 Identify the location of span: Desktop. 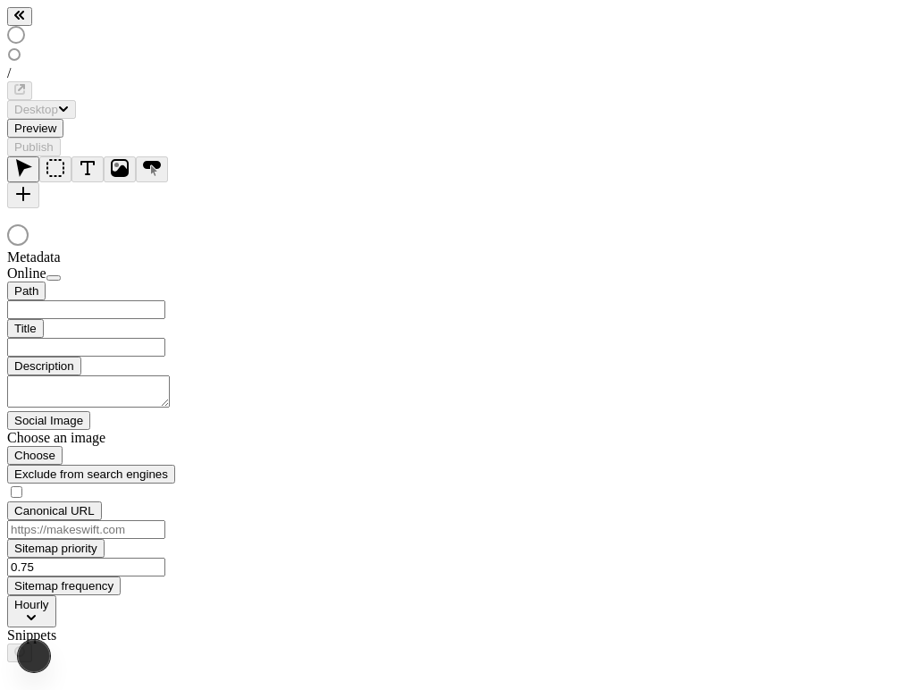
(36, 109).